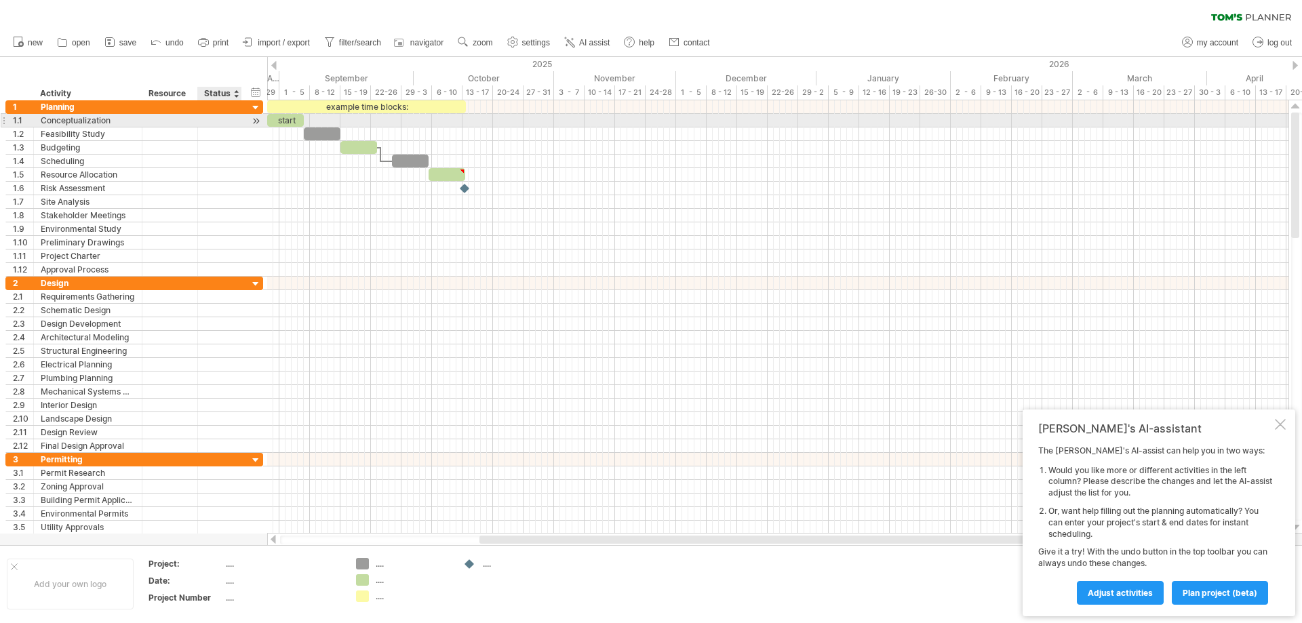 The image size is (1302, 623). What do you see at coordinates (690, 43) in the screenshot?
I see `a: contact` at bounding box center [690, 43].